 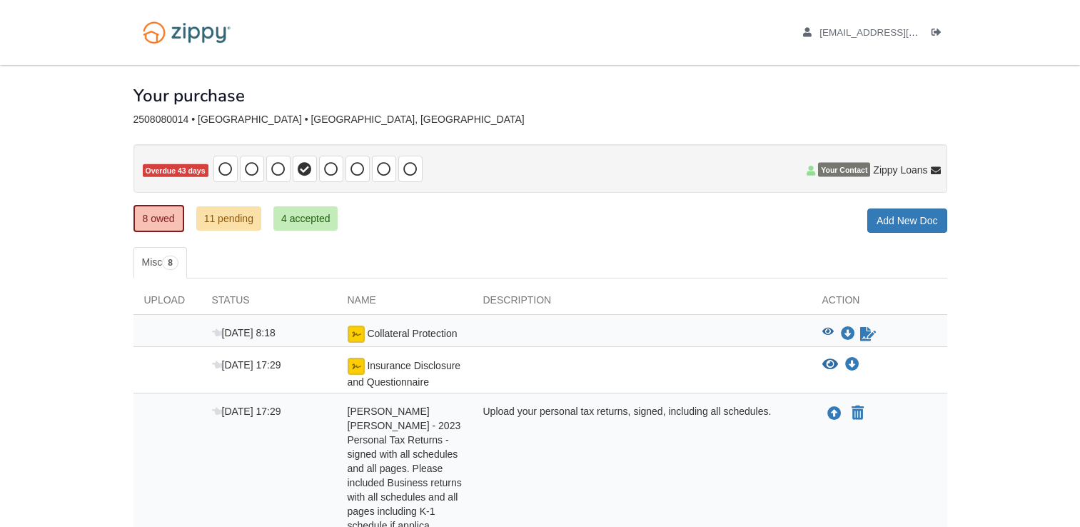 I want to click on span: Collateral Protection, so click(x=412, y=333).